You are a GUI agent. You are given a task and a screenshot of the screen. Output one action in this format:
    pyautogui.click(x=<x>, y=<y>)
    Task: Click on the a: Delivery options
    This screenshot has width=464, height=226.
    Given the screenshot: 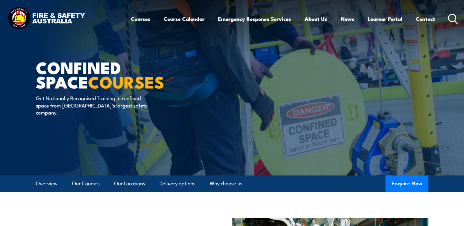 What is the action you would take?
    pyautogui.click(x=177, y=184)
    